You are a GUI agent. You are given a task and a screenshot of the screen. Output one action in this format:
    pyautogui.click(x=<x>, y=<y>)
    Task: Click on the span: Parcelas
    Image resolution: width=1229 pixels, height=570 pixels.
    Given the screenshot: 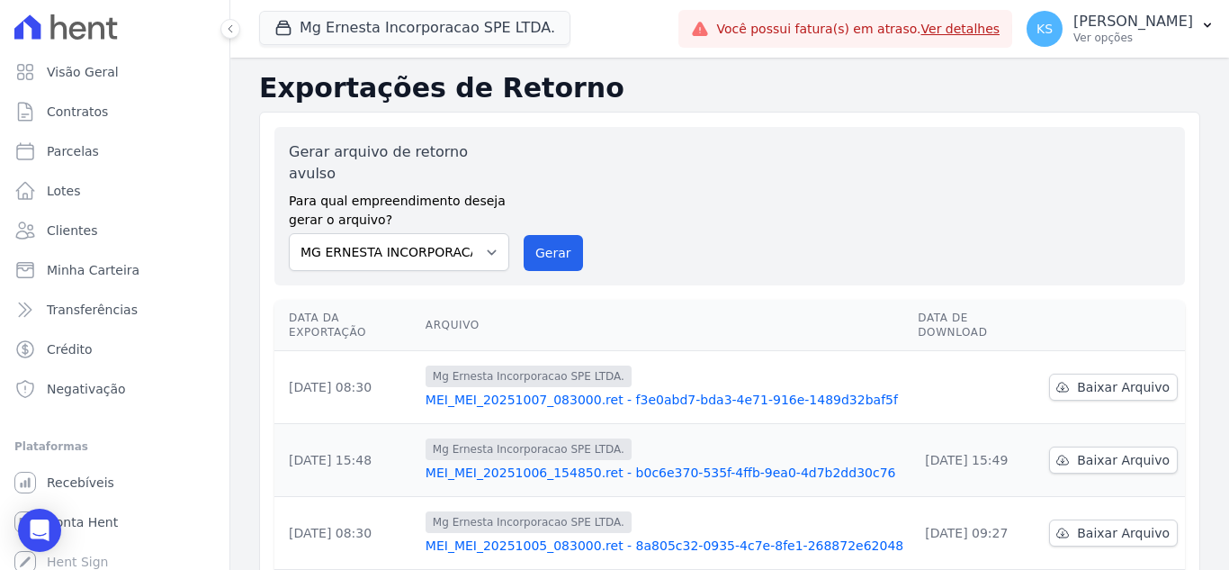 What is the action you would take?
    pyautogui.click(x=73, y=151)
    